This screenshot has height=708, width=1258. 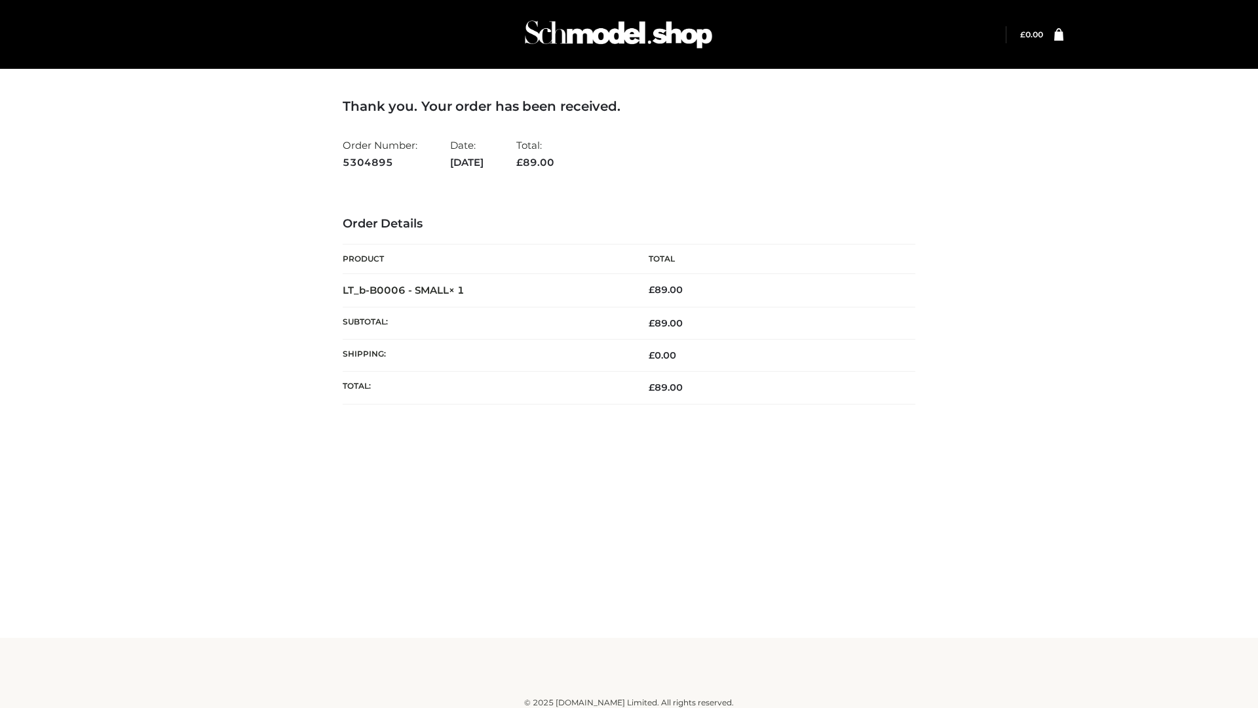 I want to click on strong: 5304895, so click(x=380, y=162).